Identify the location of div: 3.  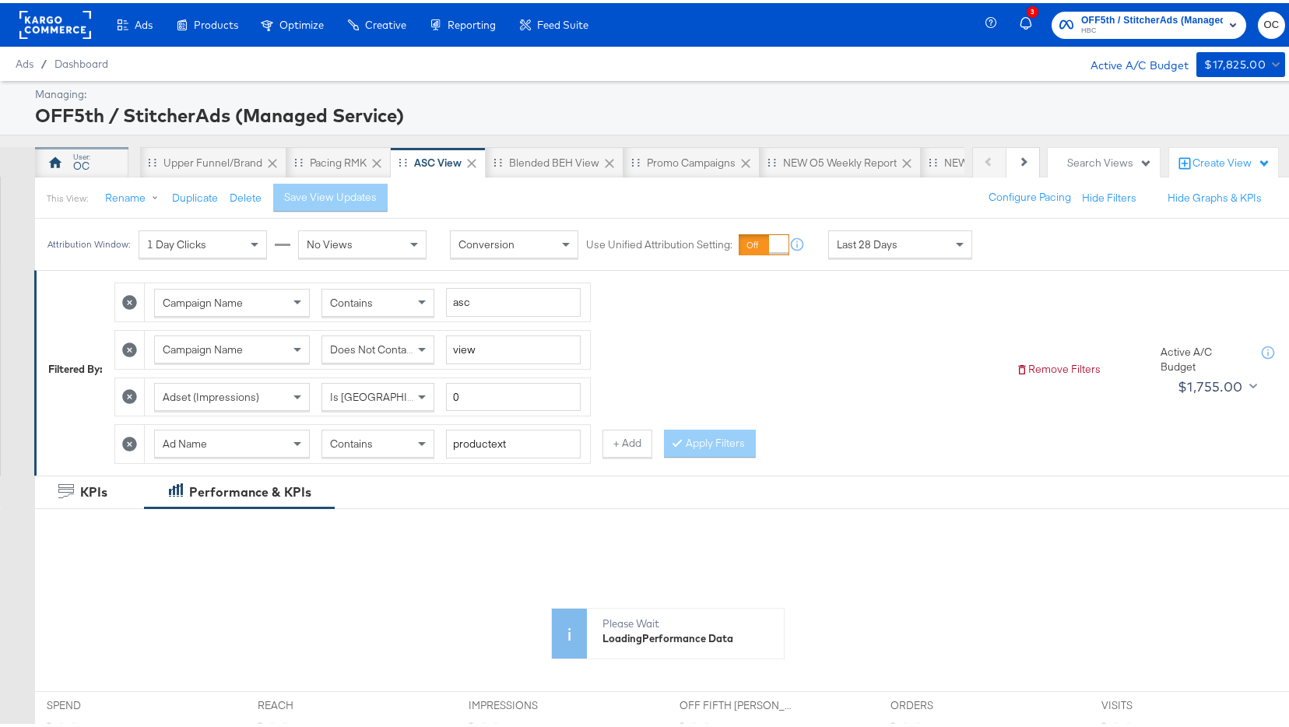
(1032, 9).